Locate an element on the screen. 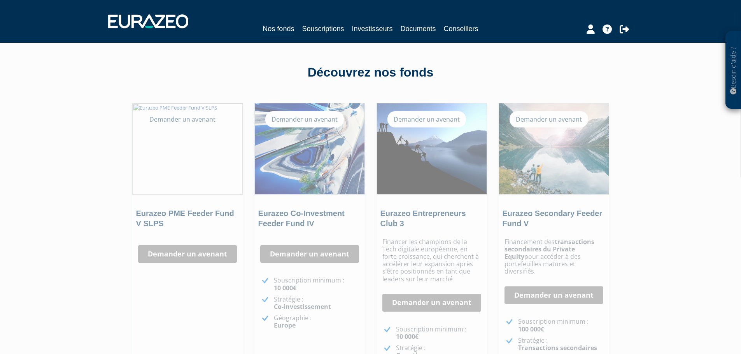  img: Eurazeo Co-Investment Feeder Fund IV is located at coordinates (309, 149).